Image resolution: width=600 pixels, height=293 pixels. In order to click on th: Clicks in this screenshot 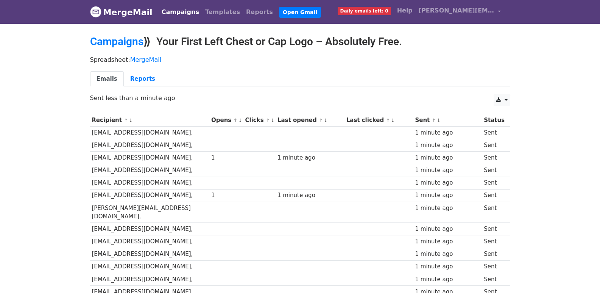, I will do `click(259, 120)`.